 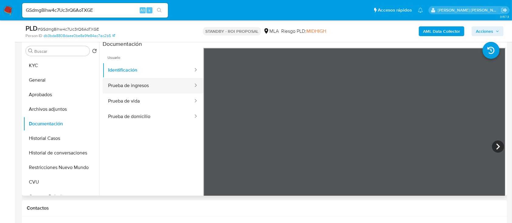 I want to click on span: Alt, so click(x=143, y=10).